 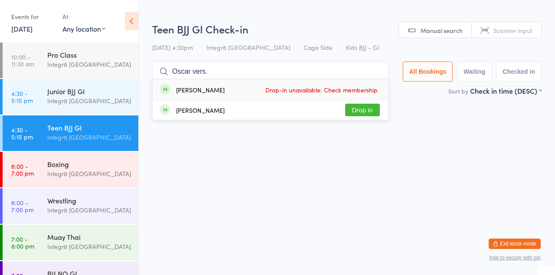 I want to click on h2: Teen BJJ GI Check-in, so click(x=347, y=29).